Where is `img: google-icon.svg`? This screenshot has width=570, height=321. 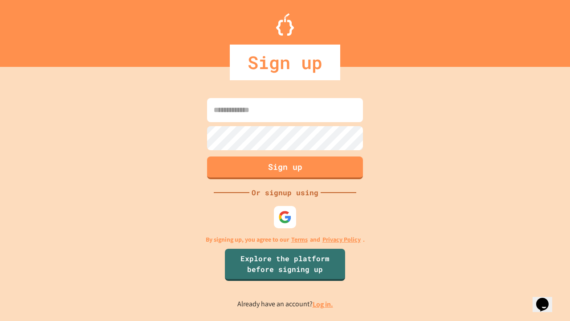 img: google-icon.svg is located at coordinates (285, 217).